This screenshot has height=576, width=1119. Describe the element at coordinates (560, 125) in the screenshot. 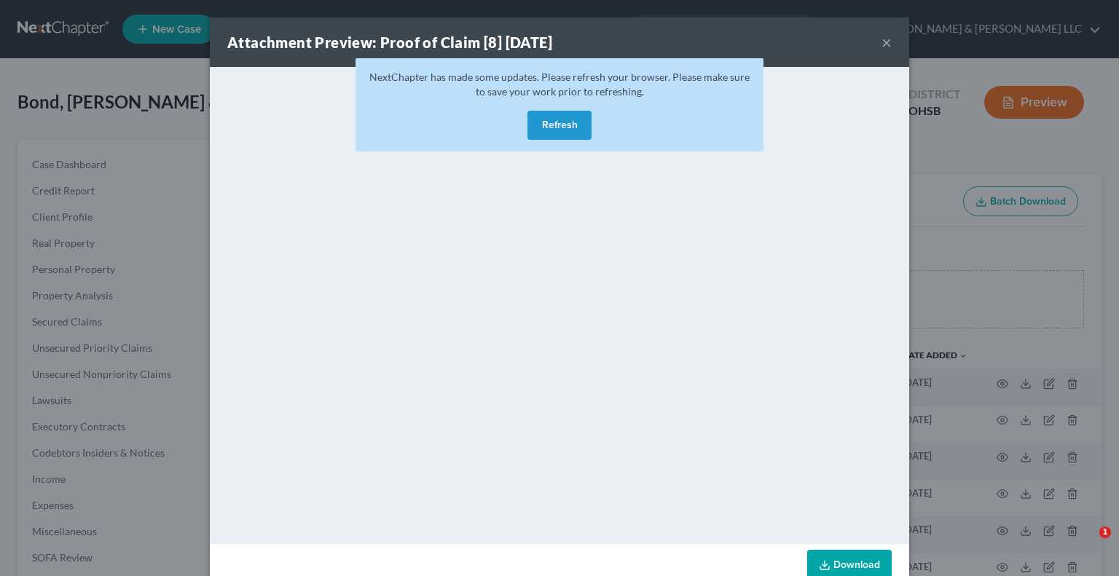

I see `button: Refresh` at that location.